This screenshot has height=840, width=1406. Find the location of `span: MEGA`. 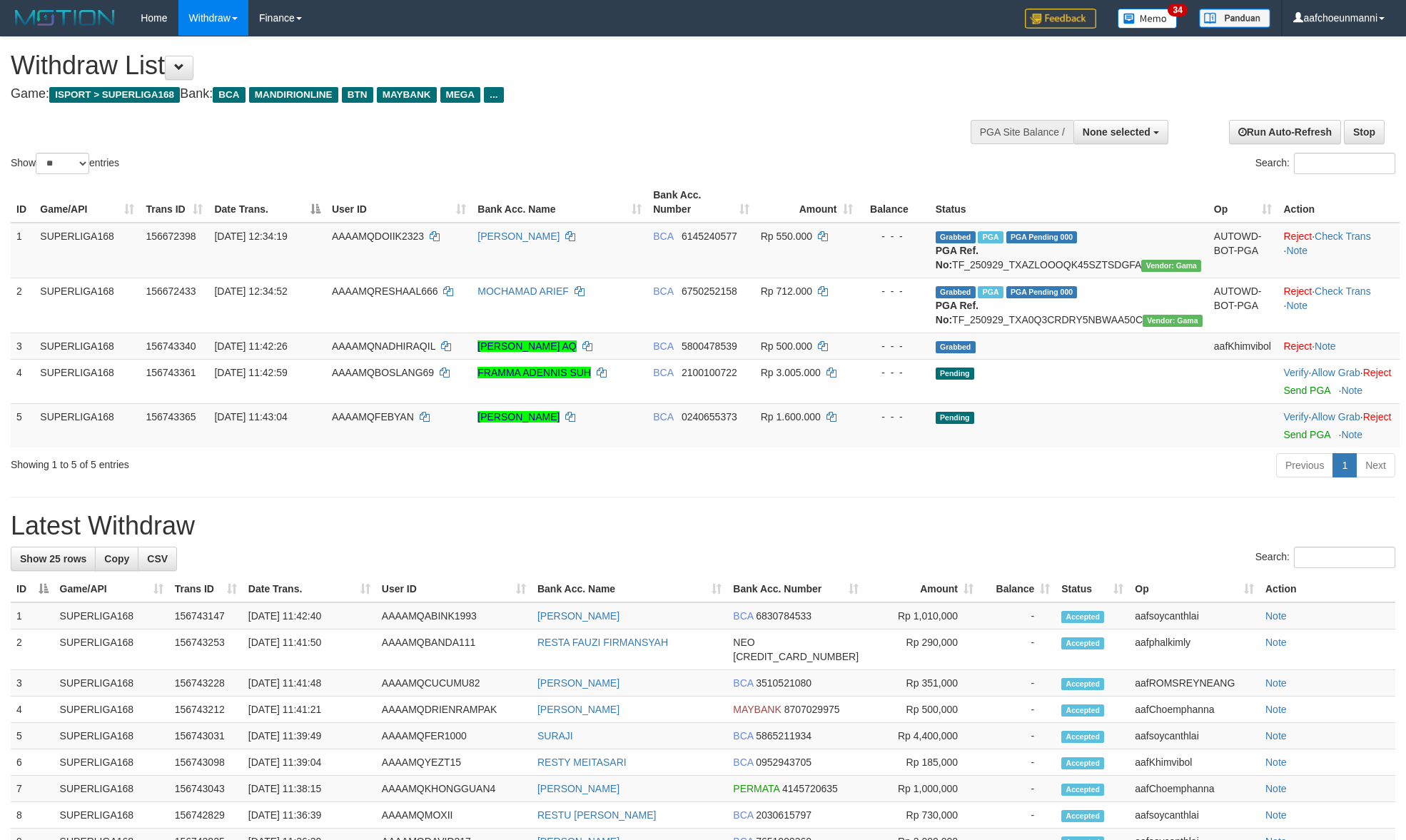

span: MEGA is located at coordinates (461, 95).